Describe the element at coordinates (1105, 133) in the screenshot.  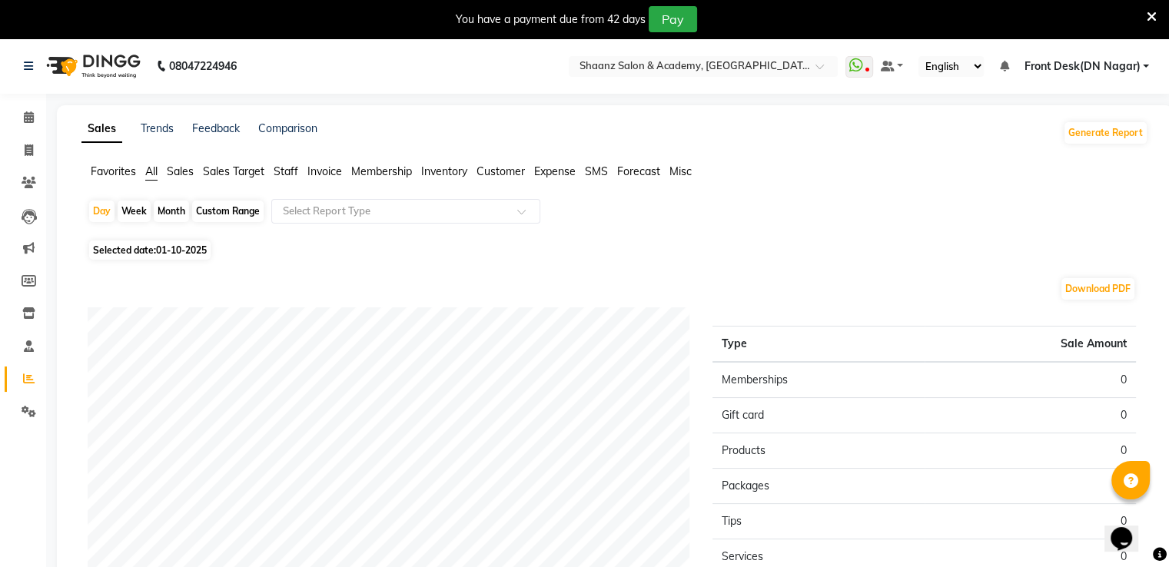
I see `button: Generate Report` at that location.